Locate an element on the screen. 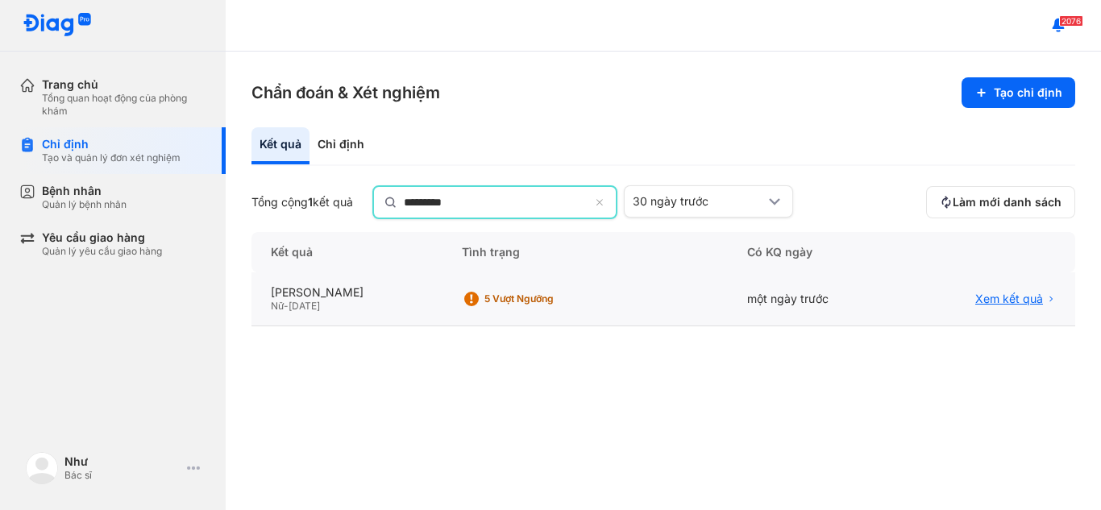  div: Tình trạng is located at coordinates (585, 252).